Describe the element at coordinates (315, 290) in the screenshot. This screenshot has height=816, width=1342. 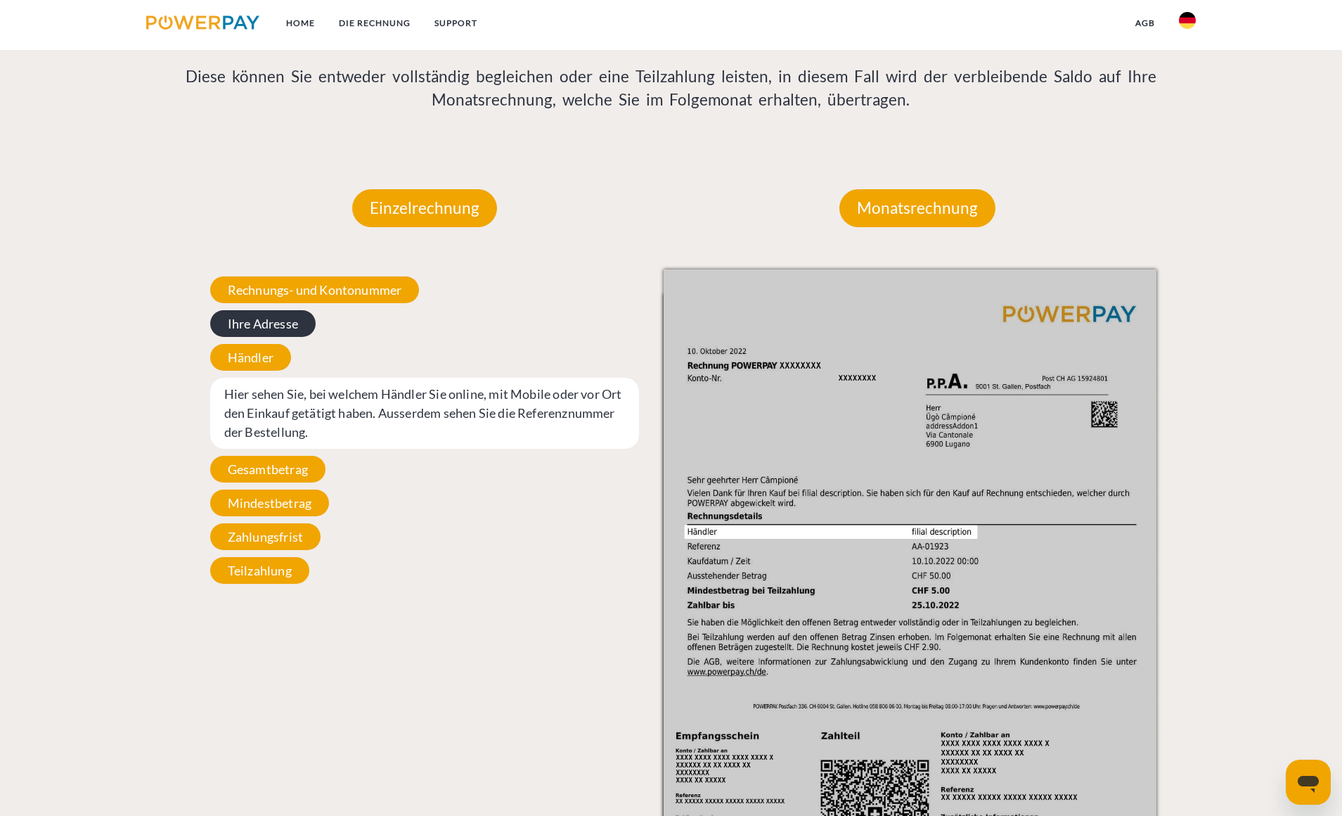
I see `span: Rechnungs- und Kontonummer` at that location.